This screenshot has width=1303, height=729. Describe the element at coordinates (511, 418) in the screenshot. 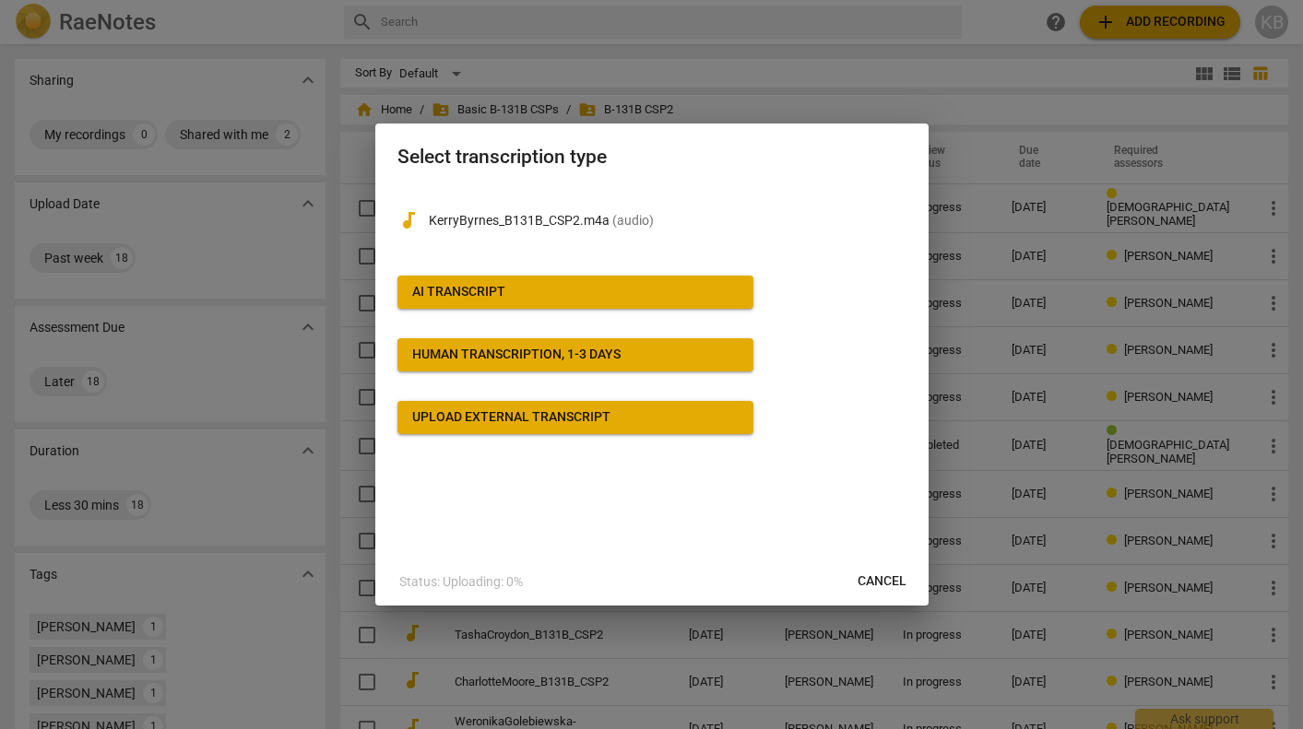

I see `div: Upload external transcript` at that location.